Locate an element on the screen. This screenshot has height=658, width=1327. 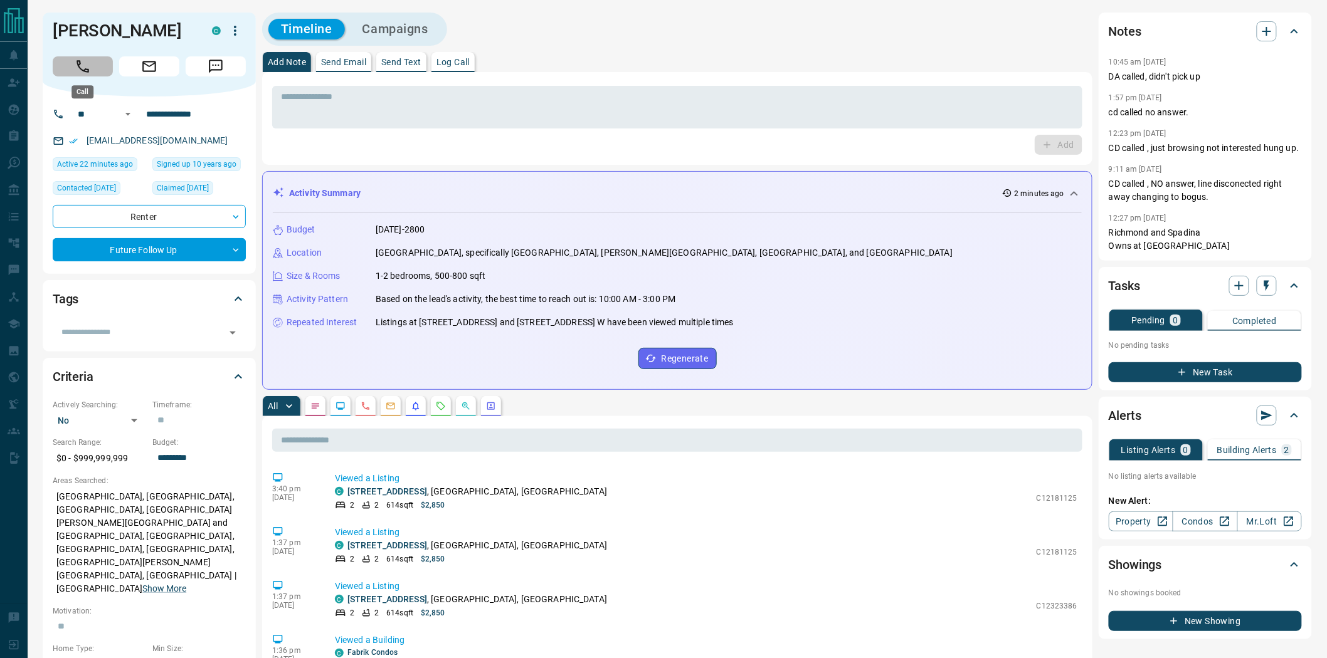
p: Areas Searched: is located at coordinates (149, 481).